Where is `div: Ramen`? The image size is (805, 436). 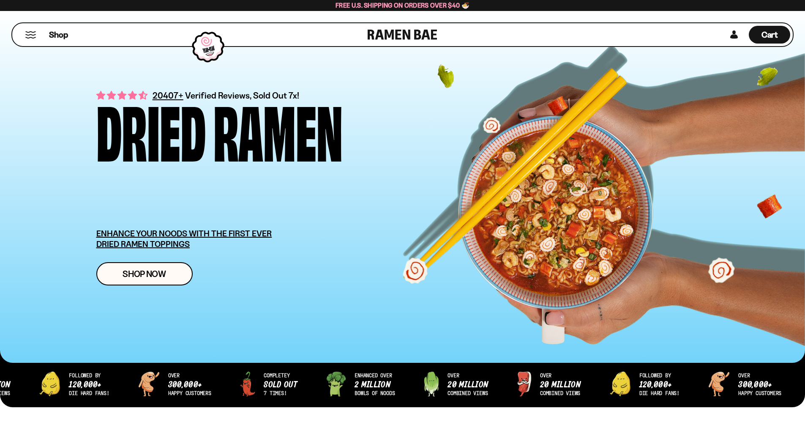 div: Ramen is located at coordinates (278, 129).